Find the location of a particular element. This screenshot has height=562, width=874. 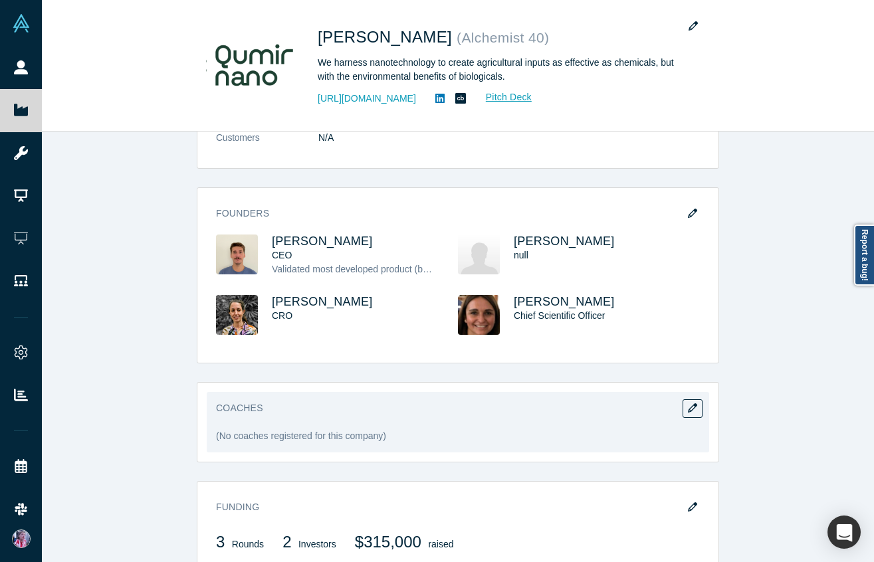

img: Alchemist Vault Logo is located at coordinates (21, 23).